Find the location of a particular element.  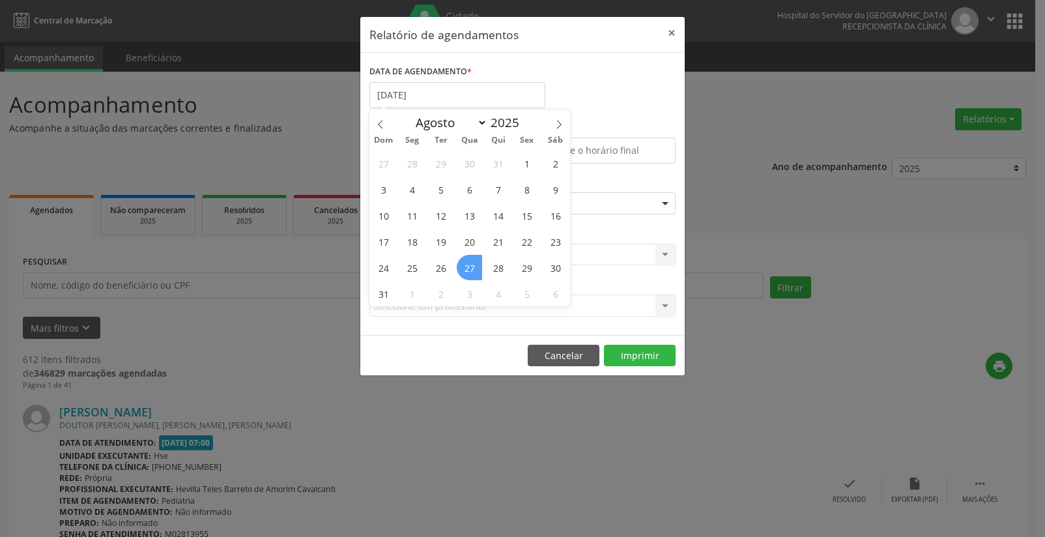

span: Agosto 29, 2025 is located at coordinates (526, 267).